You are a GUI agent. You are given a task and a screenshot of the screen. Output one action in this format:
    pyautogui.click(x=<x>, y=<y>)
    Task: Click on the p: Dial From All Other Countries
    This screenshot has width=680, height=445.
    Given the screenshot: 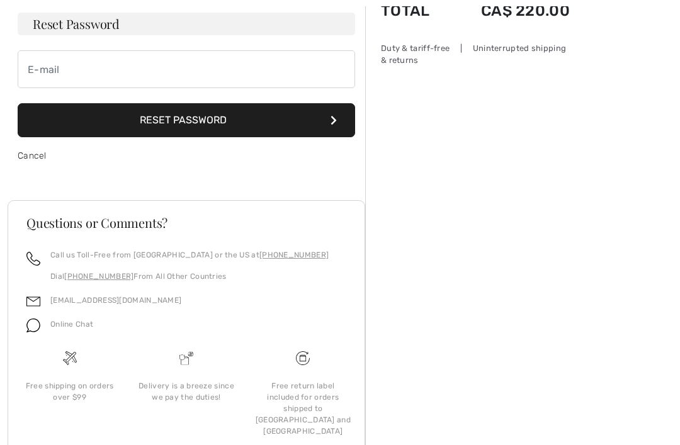 What is the action you would take?
    pyautogui.click(x=190, y=276)
    